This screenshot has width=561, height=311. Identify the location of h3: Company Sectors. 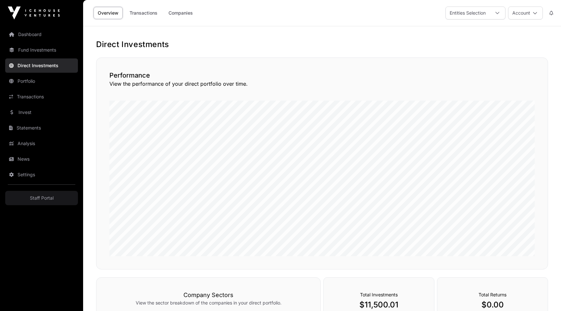
(208, 295).